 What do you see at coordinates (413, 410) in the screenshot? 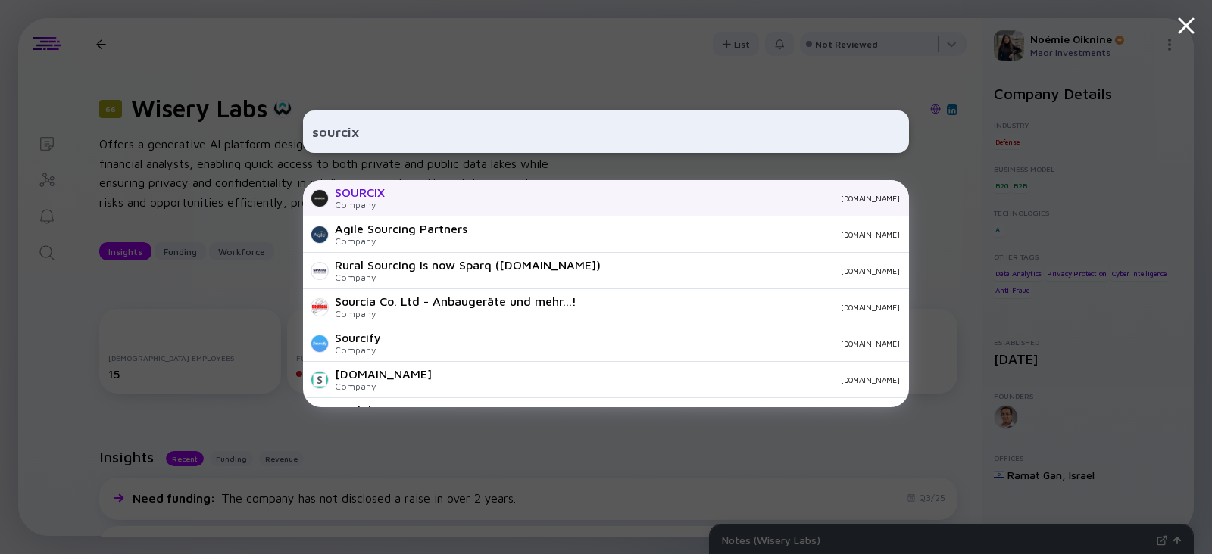
I see `div: Workday Strategic Sourcing` at bounding box center [413, 410].